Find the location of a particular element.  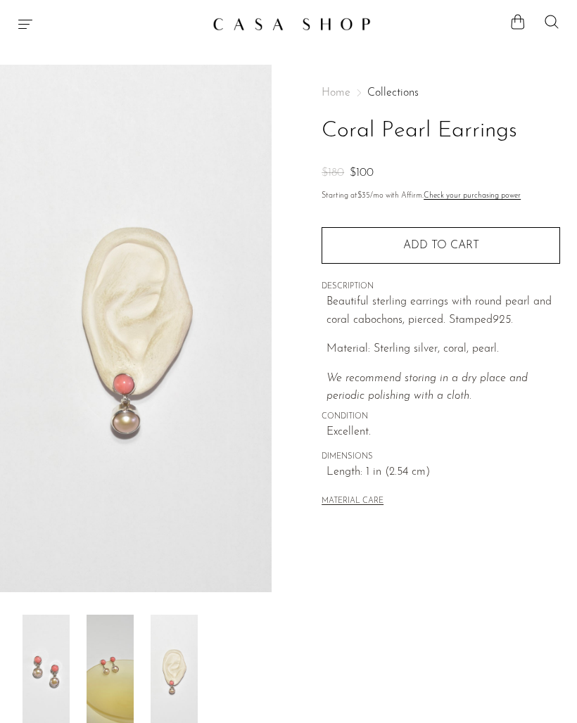

p: Beautiful sterling earrings with round pearl and coral cabochons, pierced. Stamped is located at coordinates (443, 311).